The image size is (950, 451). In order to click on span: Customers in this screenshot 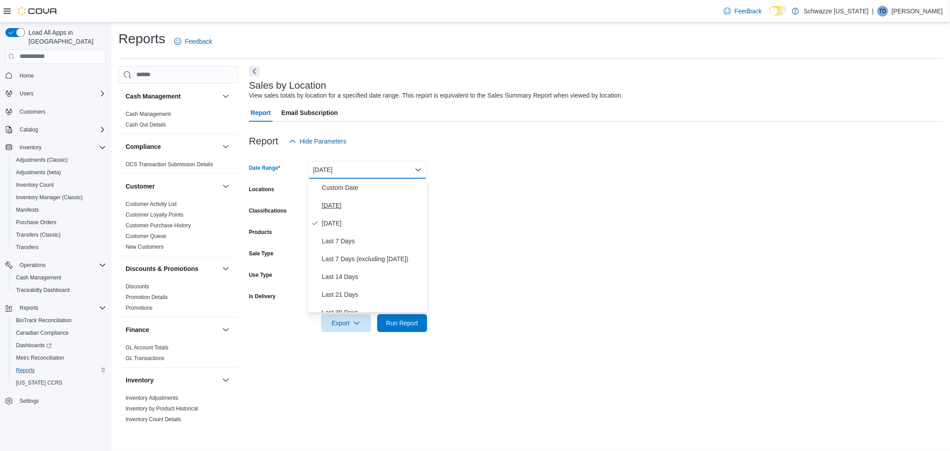, I will do `click(33, 112)`.